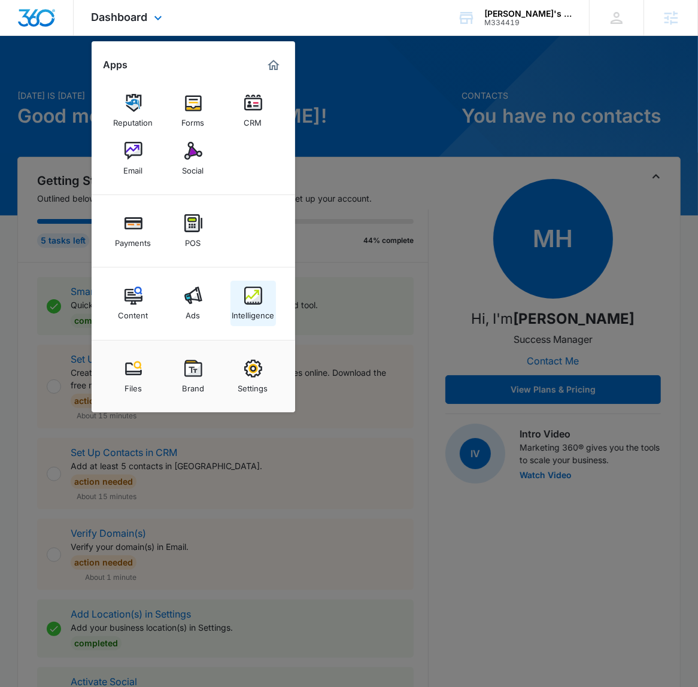 This screenshot has width=698, height=687. I want to click on a: CRM, so click(253, 111).